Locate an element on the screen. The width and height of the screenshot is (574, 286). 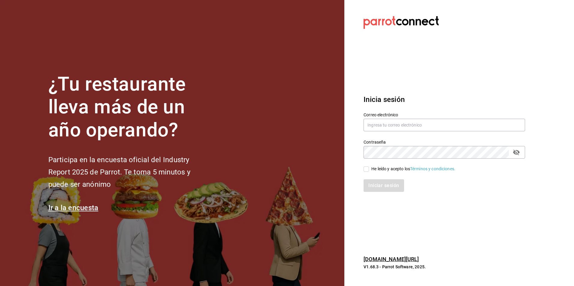
h1: ¿Tu restaurante lleva más de un año operando? is located at coordinates (129, 107).